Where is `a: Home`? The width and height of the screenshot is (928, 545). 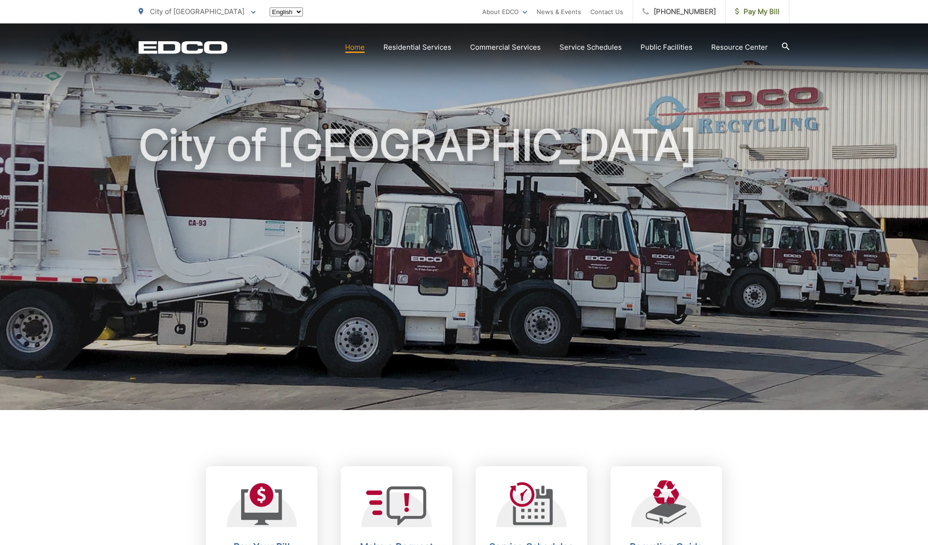
a: Home is located at coordinates (355, 47).